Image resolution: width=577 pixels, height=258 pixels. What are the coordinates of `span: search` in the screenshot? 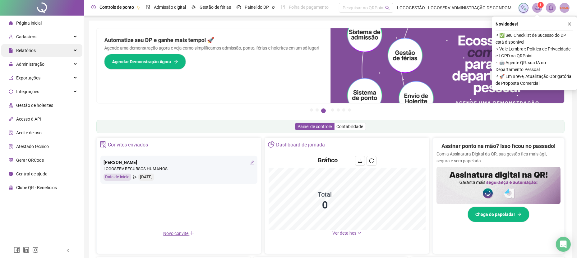 It's located at (388, 8).